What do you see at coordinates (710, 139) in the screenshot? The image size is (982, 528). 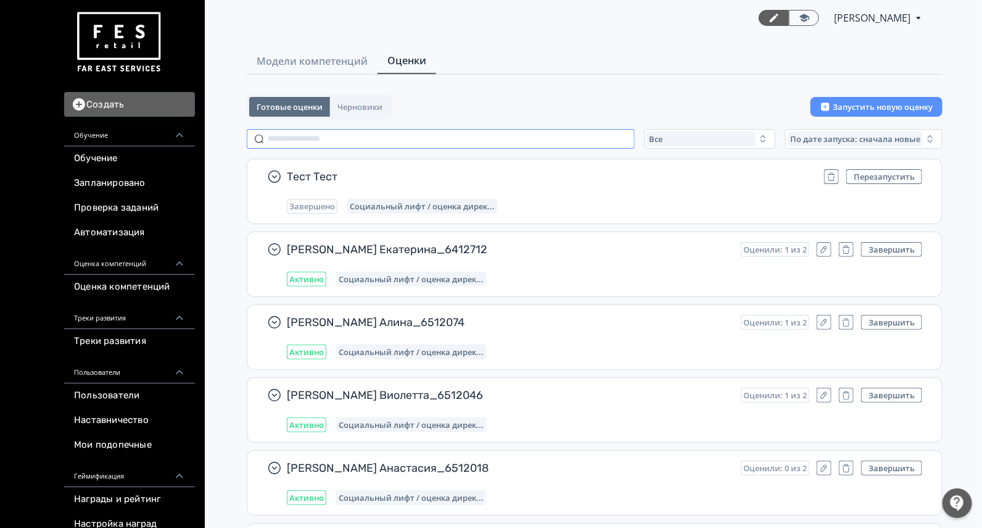 I see `button: Все` at bounding box center [710, 139].